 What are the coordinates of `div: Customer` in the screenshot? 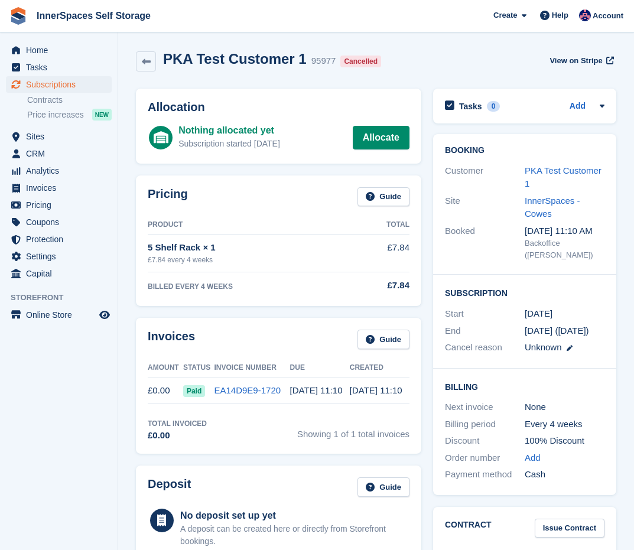 It's located at (484, 177).